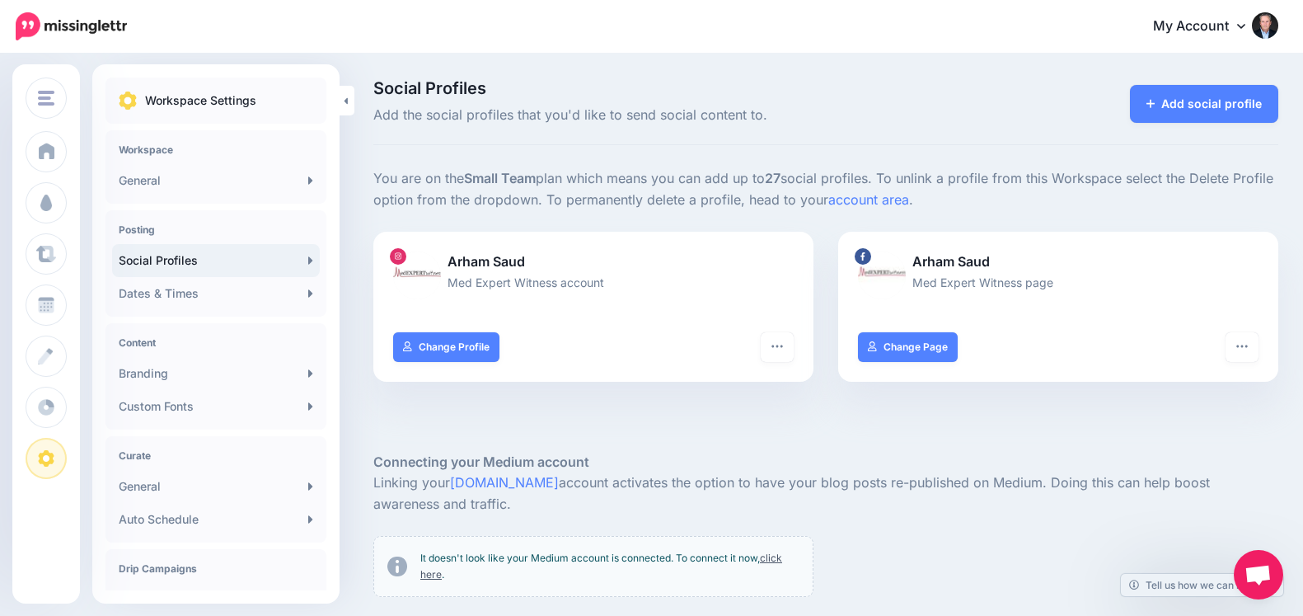  What do you see at coordinates (216, 149) in the screenshot?
I see `h4: Workspace` at bounding box center [216, 149].